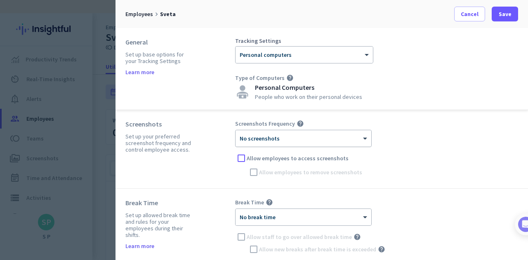  I want to click on div: Tracking Settings, so click(304, 41).